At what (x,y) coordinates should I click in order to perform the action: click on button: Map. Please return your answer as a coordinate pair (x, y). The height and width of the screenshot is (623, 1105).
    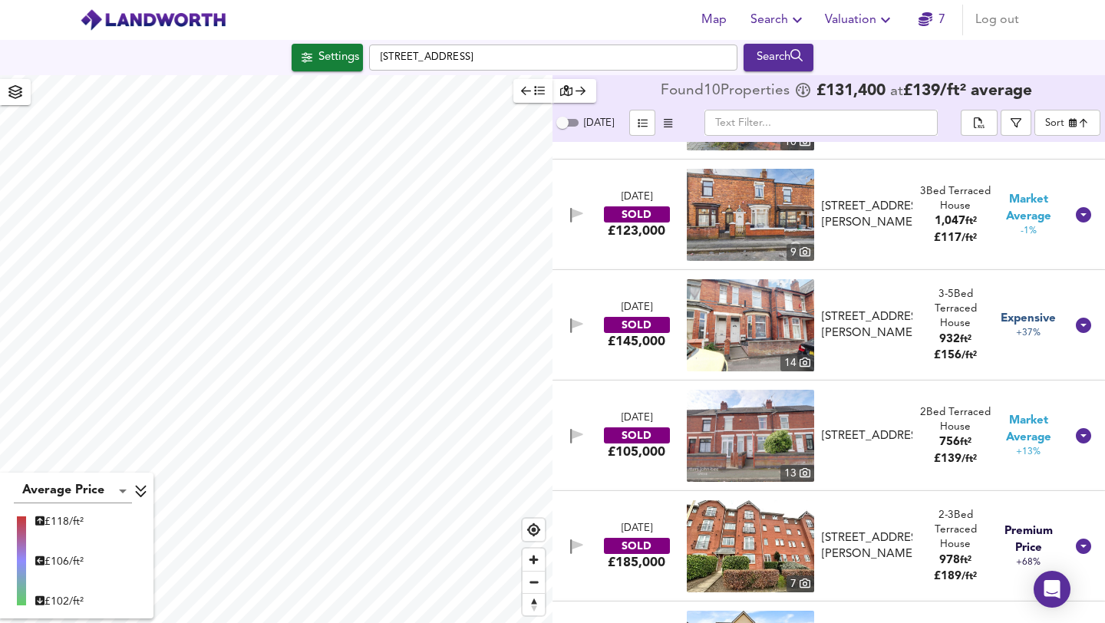
    Looking at the image, I should click on (713, 20).